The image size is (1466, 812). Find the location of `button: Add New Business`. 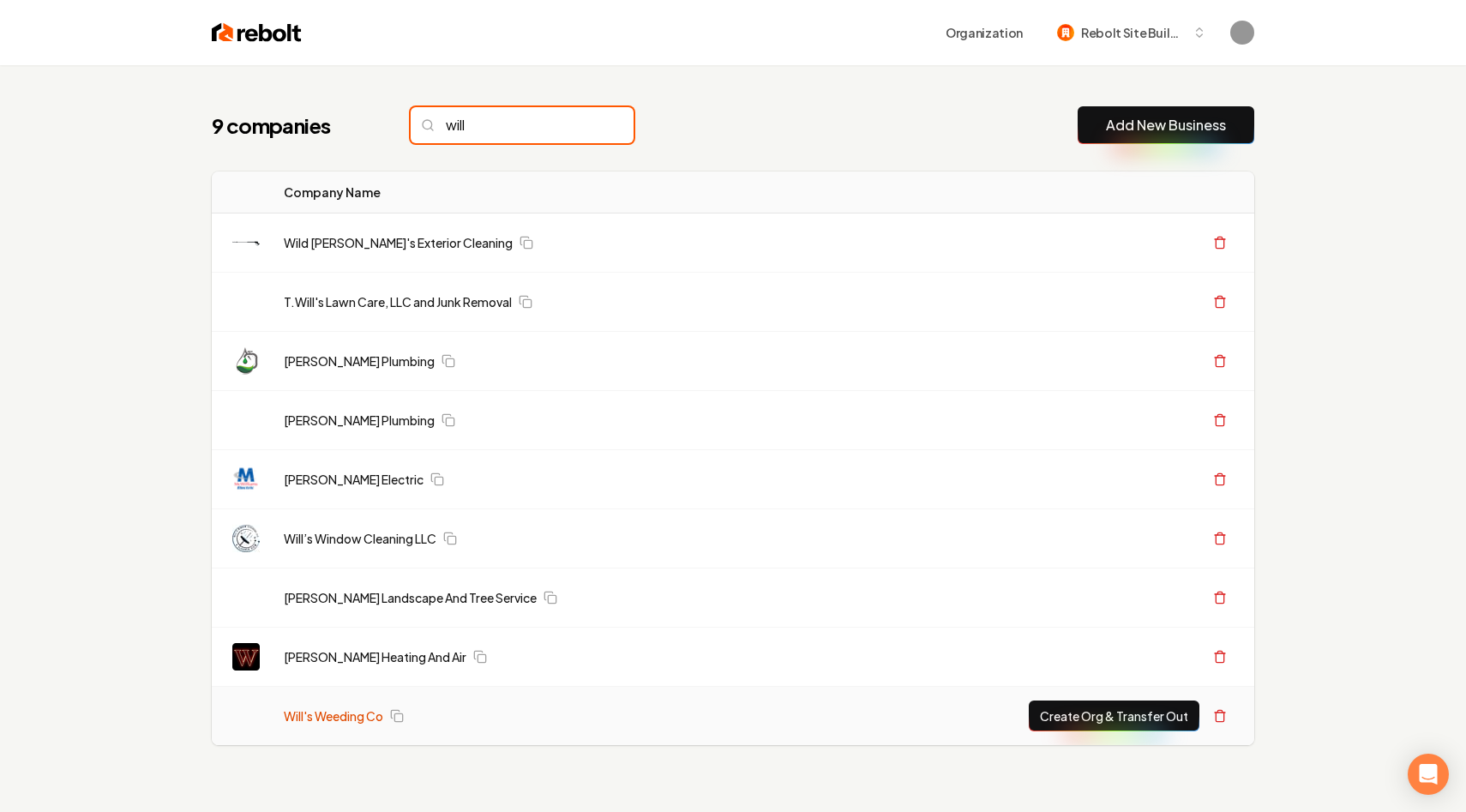

button: Add New Business is located at coordinates (1166, 125).